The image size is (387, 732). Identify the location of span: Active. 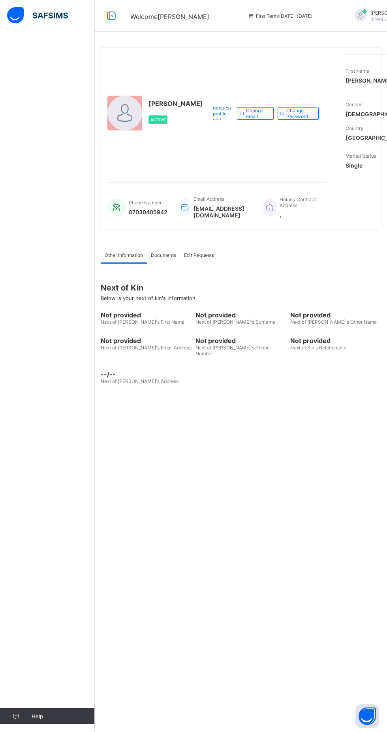
(158, 120).